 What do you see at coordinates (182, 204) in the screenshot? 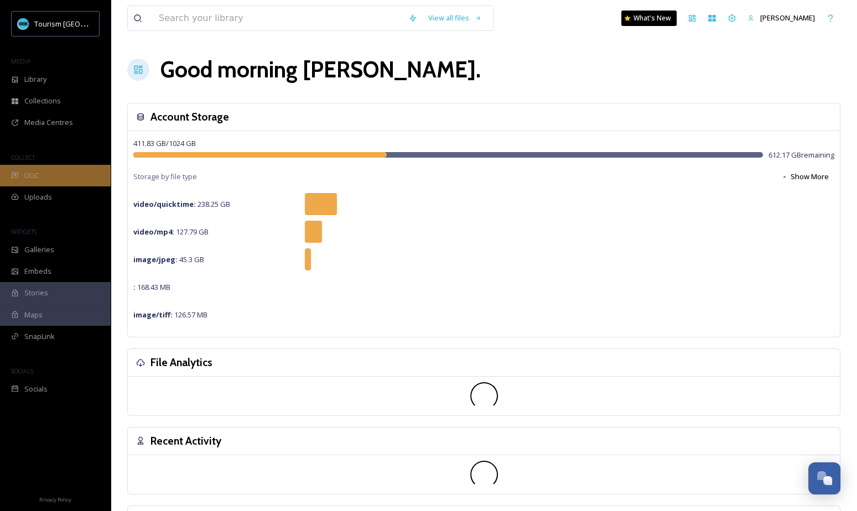
I see `span: 238.25 GB` at bounding box center [182, 204].